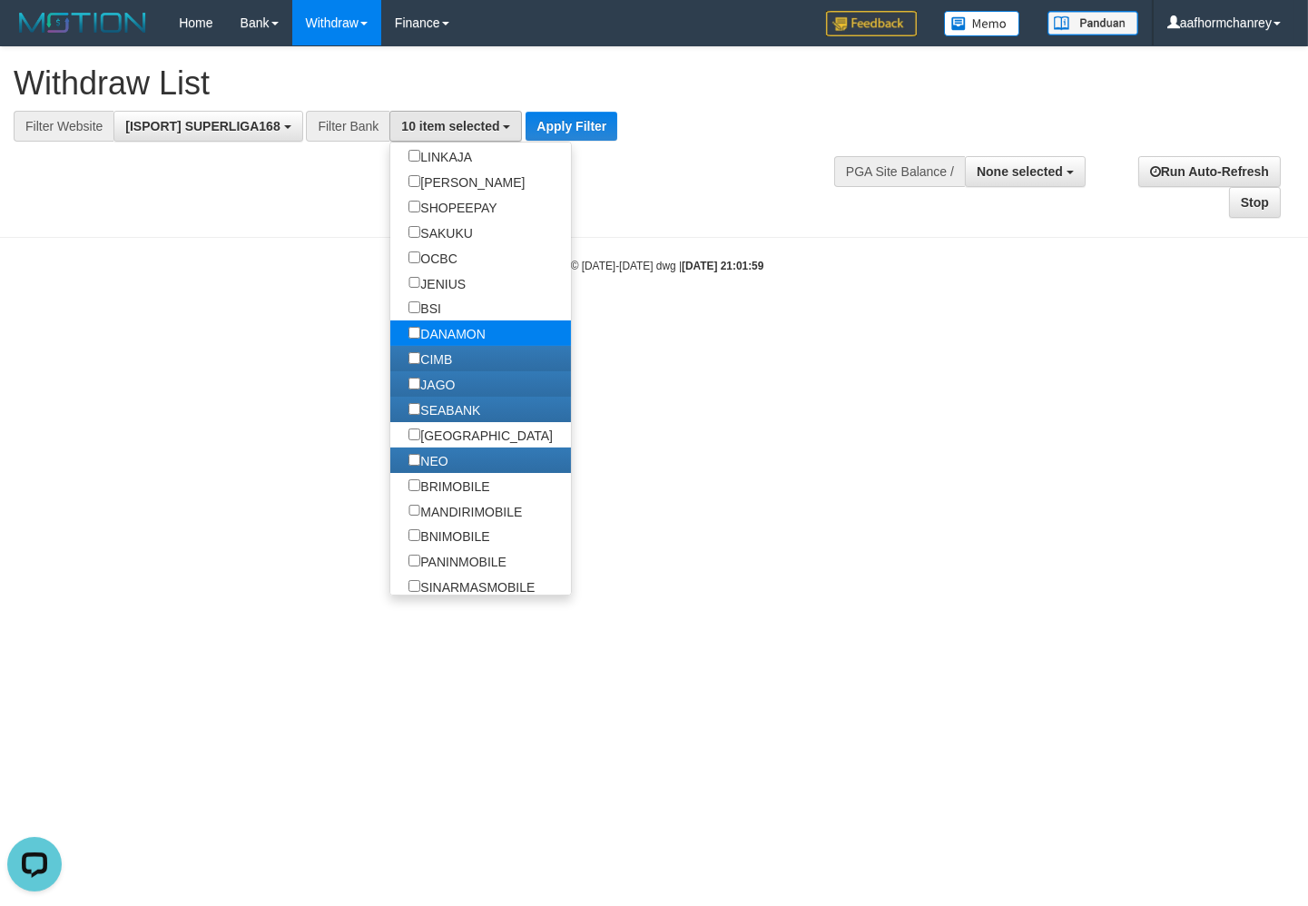  I want to click on button: 10 item selected, so click(456, 126).